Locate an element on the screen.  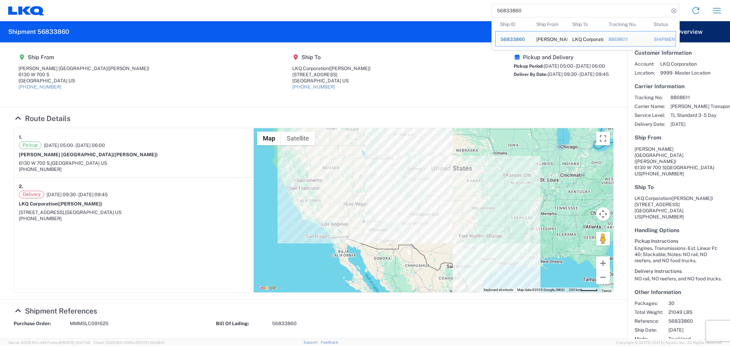
span: Pickup is located at coordinates (30, 145).